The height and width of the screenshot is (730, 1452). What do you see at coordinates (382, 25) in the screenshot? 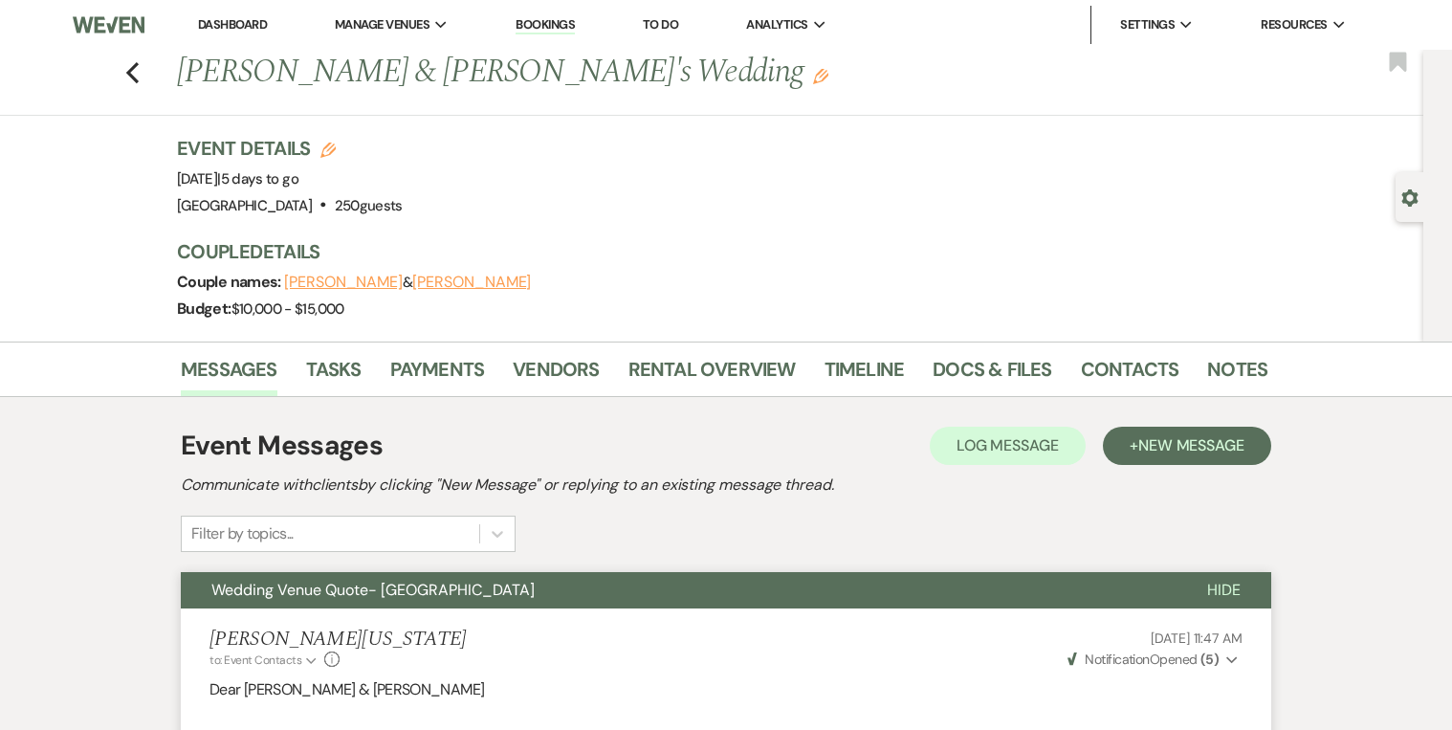
I see `span: Manage Venues` at bounding box center [382, 25].